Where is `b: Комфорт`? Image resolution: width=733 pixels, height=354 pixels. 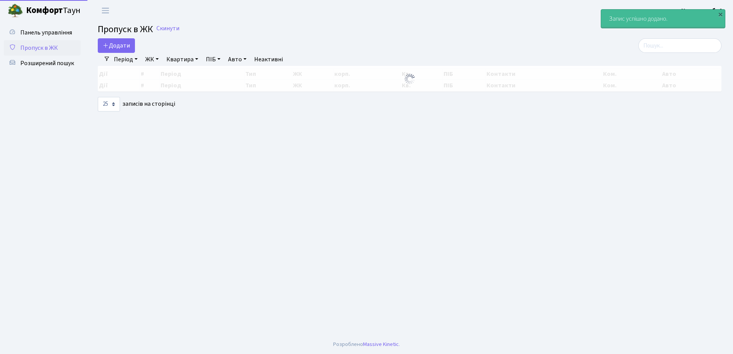 b: Комфорт is located at coordinates (44, 10).